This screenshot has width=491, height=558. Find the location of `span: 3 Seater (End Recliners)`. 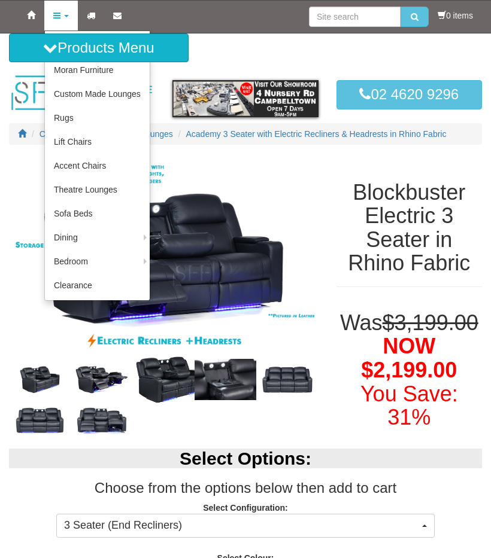

span: 3 Seater (End Recliners) is located at coordinates (241, 526).